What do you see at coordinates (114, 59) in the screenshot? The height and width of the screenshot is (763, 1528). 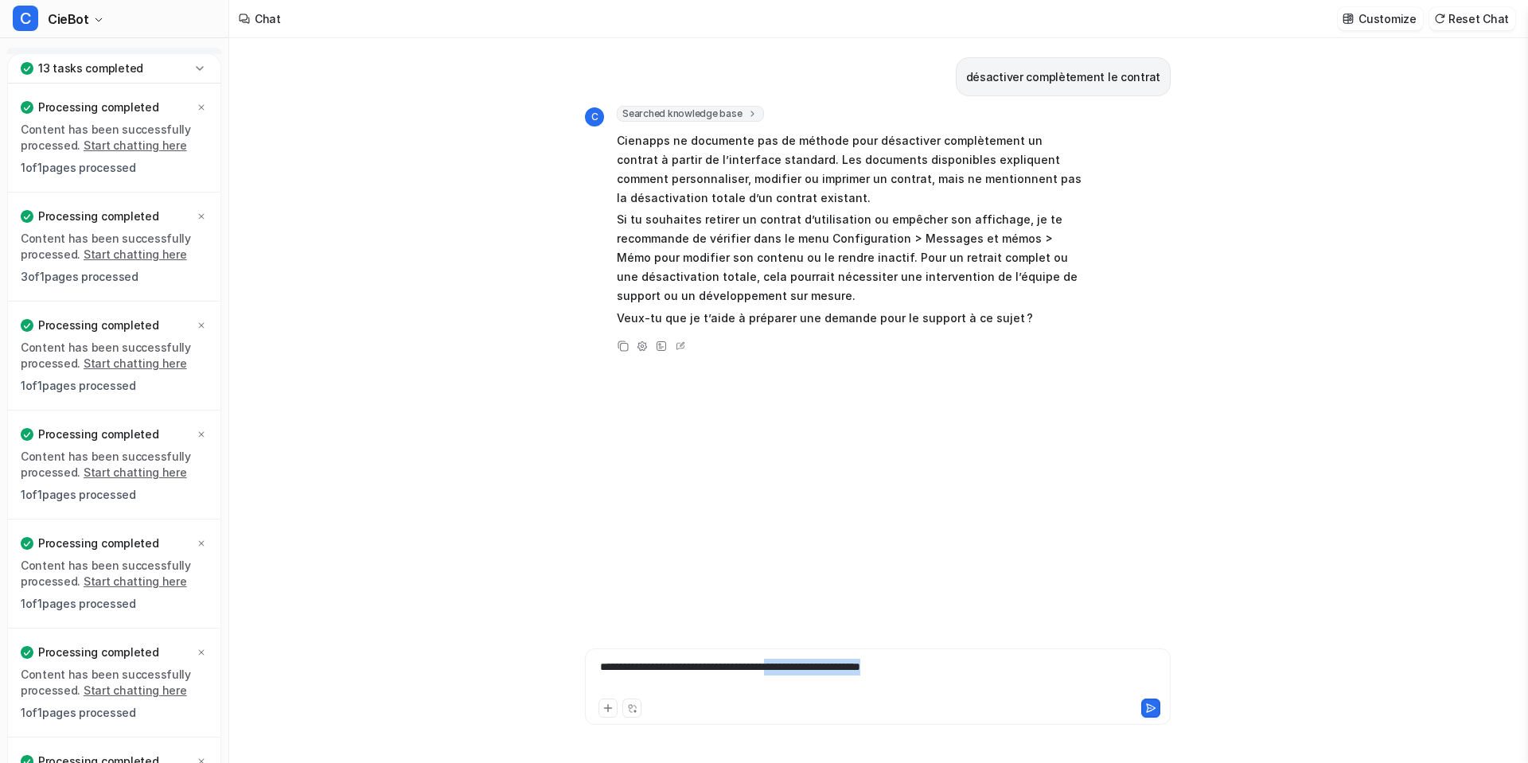 I see `a: Chat` at bounding box center [114, 59].